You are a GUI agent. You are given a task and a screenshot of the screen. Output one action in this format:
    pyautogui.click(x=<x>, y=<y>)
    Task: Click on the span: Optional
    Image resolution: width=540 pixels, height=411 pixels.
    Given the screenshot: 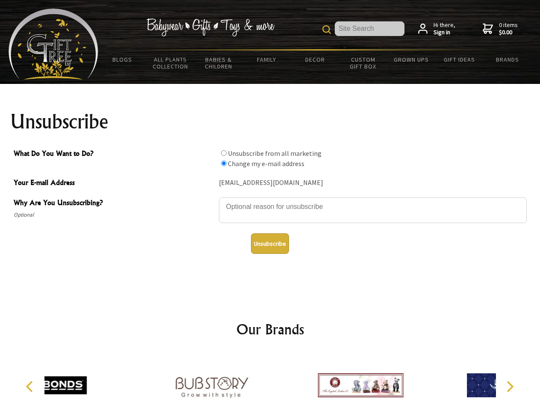 What is the action you would take?
    pyautogui.click(x=114, y=215)
    